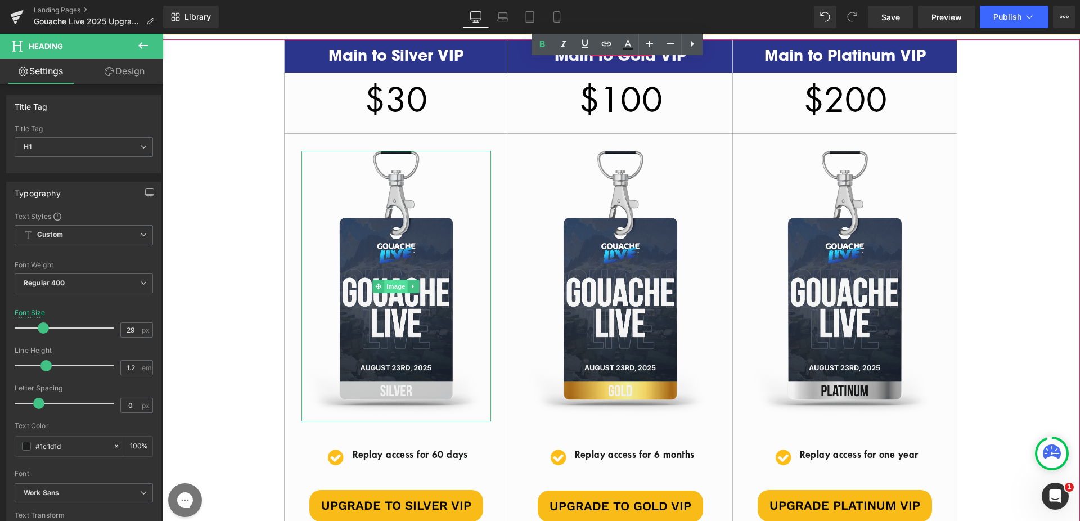 Image resolution: width=1080 pixels, height=521 pixels. What do you see at coordinates (825, 17) in the screenshot?
I see `button: Undo` at bounding box center [825, 17].